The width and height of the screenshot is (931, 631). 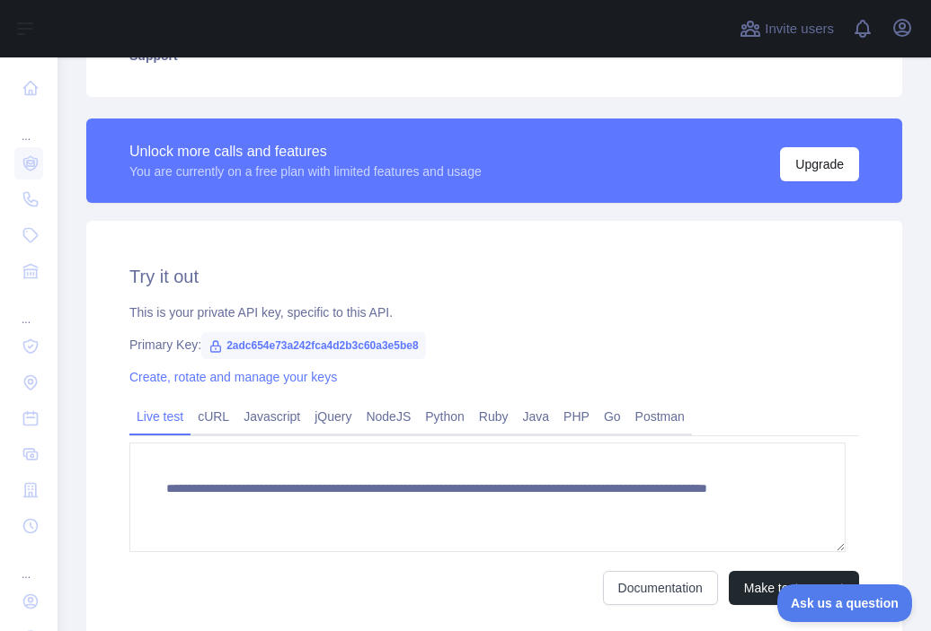 I want to click on a: Javascript, so click(x=271, y=417).